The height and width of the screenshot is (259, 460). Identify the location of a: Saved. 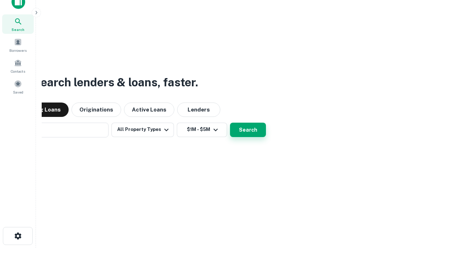
(18, 87).